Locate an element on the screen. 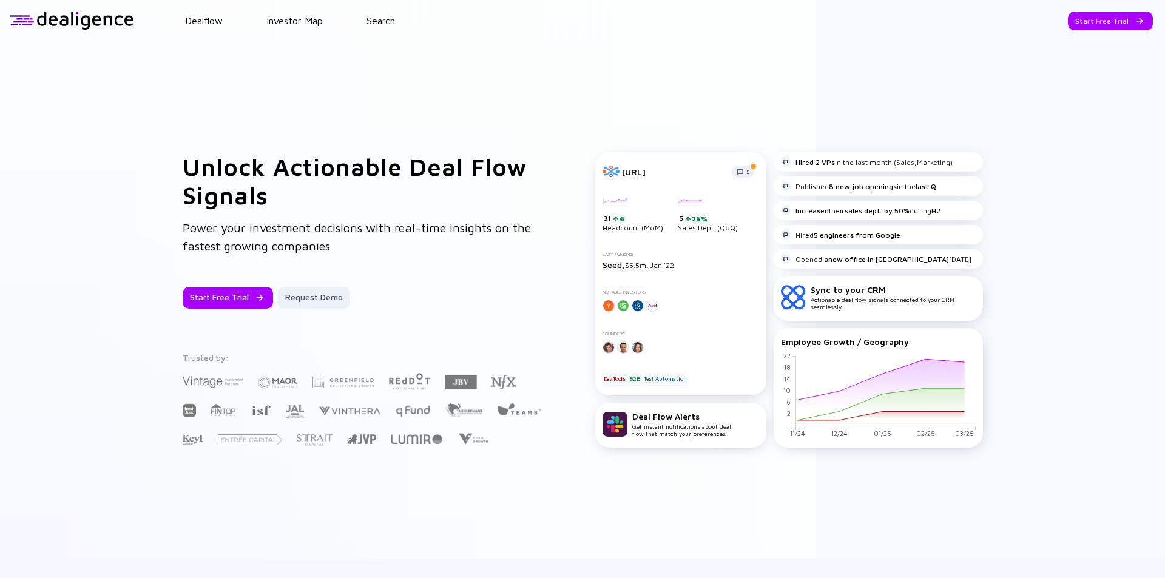 Image resolution: width=1165 pixels, height=578 pixels. div: Published in the is located at coordinates (858, 186).